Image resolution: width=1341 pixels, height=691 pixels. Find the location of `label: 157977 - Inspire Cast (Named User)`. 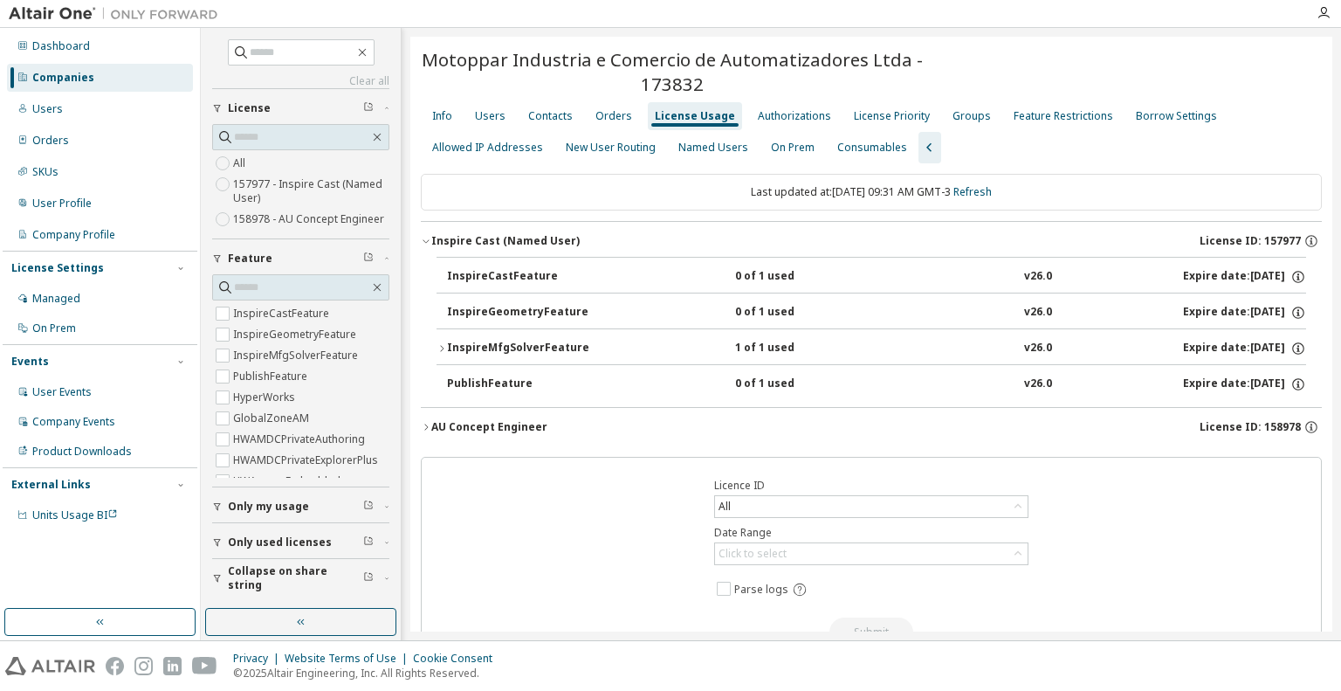

label: 157977 - Inspire Cast (Named User) is located at coordinates (311, 191).